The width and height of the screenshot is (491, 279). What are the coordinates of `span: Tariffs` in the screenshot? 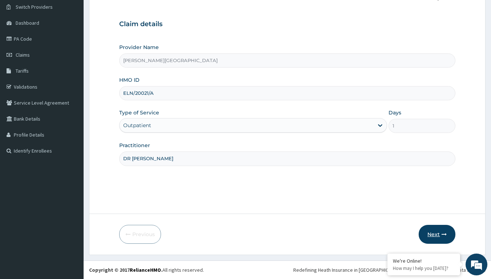 It's located at (22, 71).